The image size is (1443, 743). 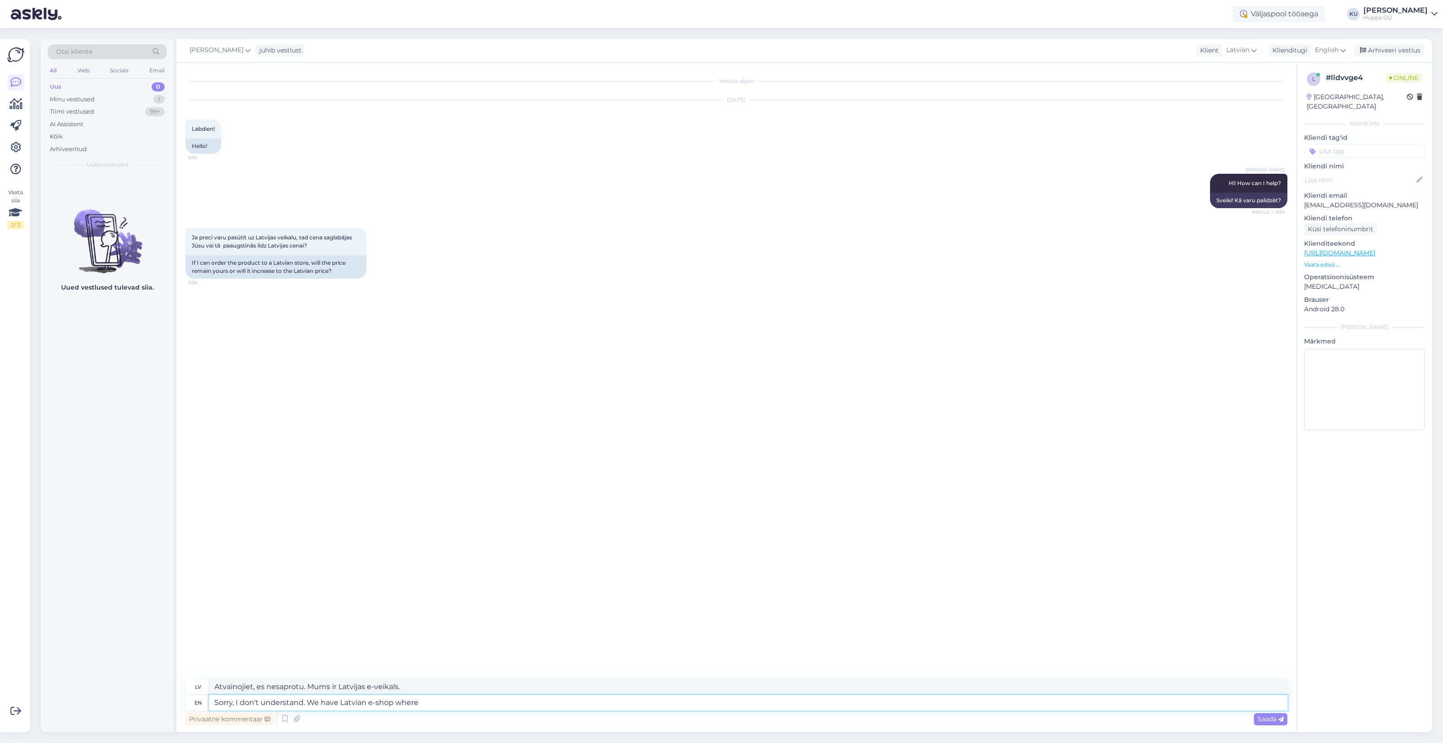 I want to click on div: Arhiveeritud, so click(x=68, y=149).